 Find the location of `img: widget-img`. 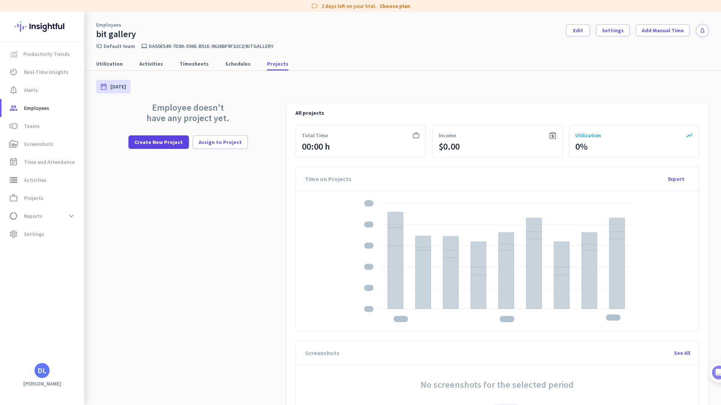

img: widget-img is located at coordinates (552, 135).